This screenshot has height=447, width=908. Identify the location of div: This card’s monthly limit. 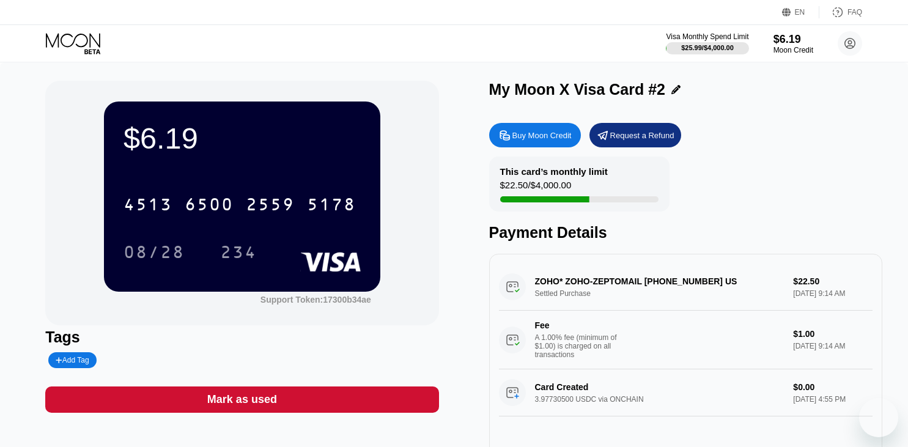
(554, 171).